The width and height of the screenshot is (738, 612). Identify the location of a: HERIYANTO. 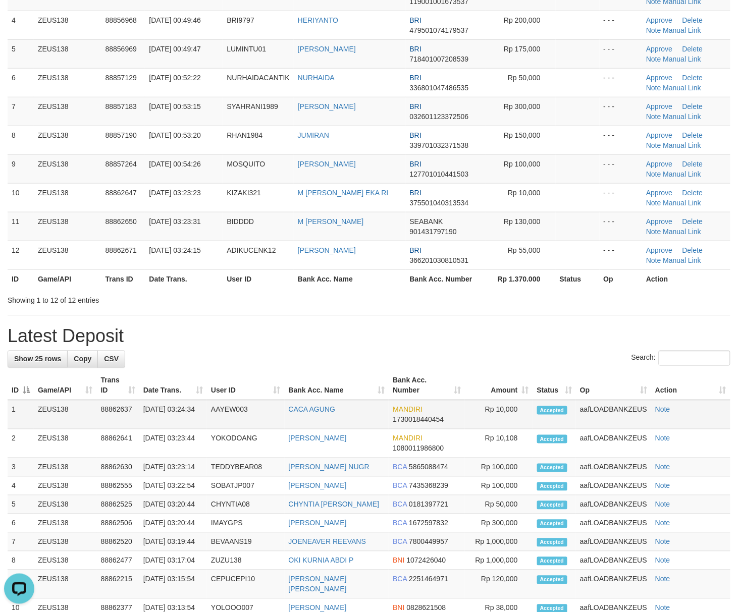
(318, 20).